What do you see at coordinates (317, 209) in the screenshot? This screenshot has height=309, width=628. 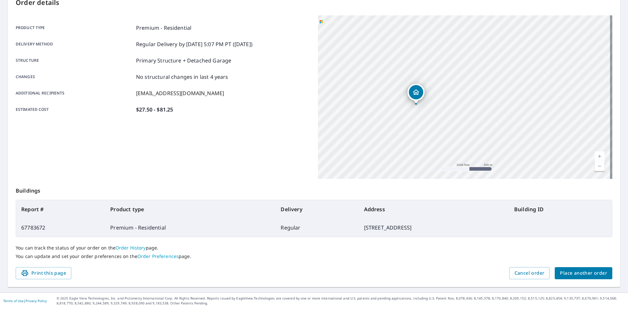 I see `th: Delivery` at bounding box center [317, 209].